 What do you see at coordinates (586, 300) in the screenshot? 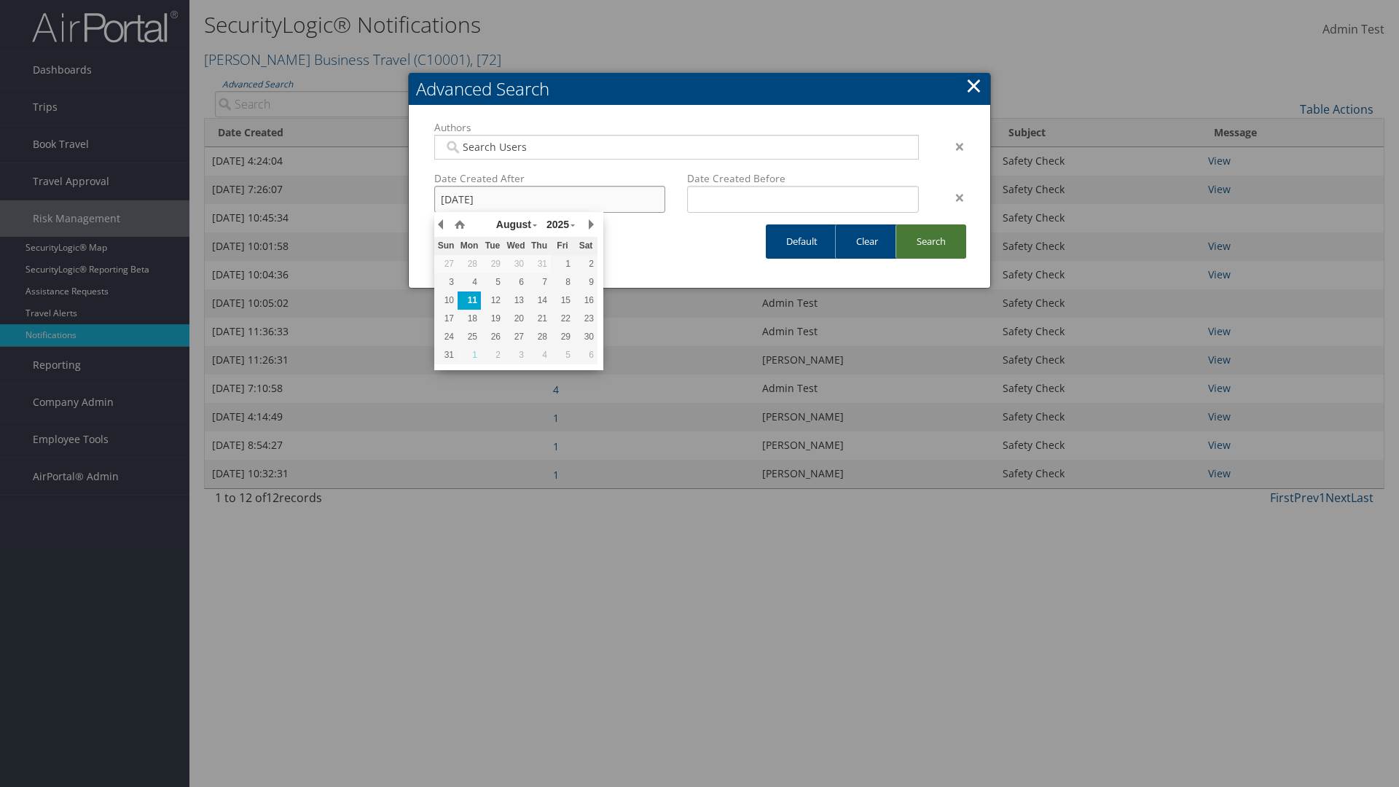
I see `div: 16` at bounding box center [586, 300].